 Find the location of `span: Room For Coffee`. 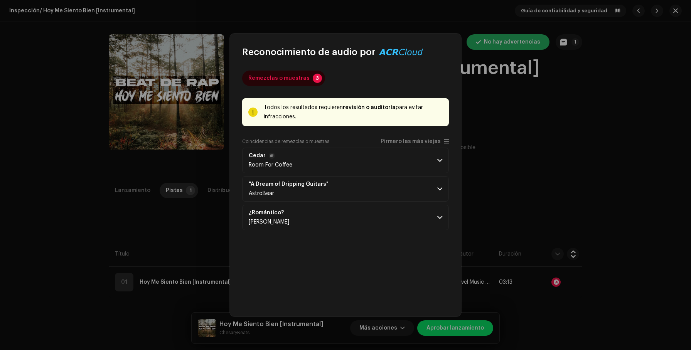

span: Room For Coffee is located at coordinates (270, 165).